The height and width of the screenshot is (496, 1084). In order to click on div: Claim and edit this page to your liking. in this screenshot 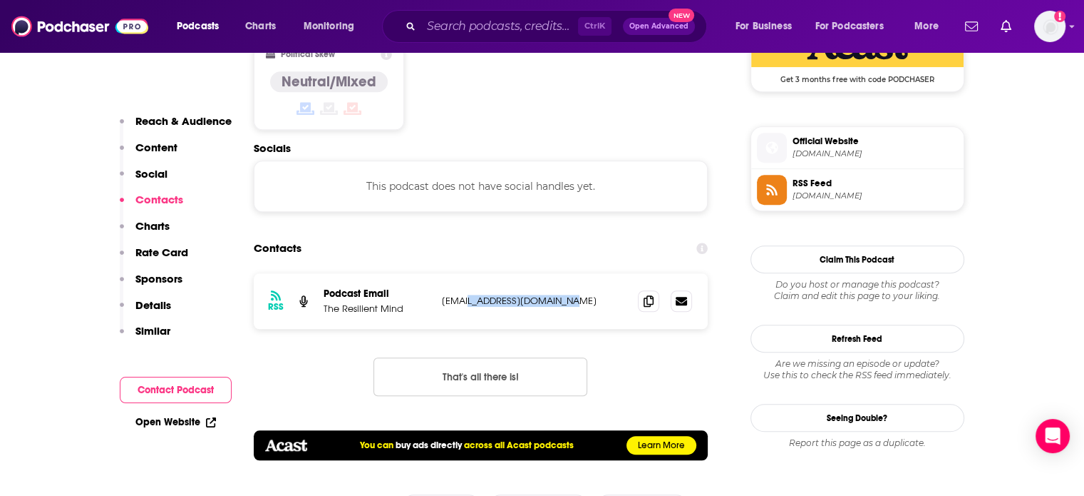, I will do `click(858, 290)`.